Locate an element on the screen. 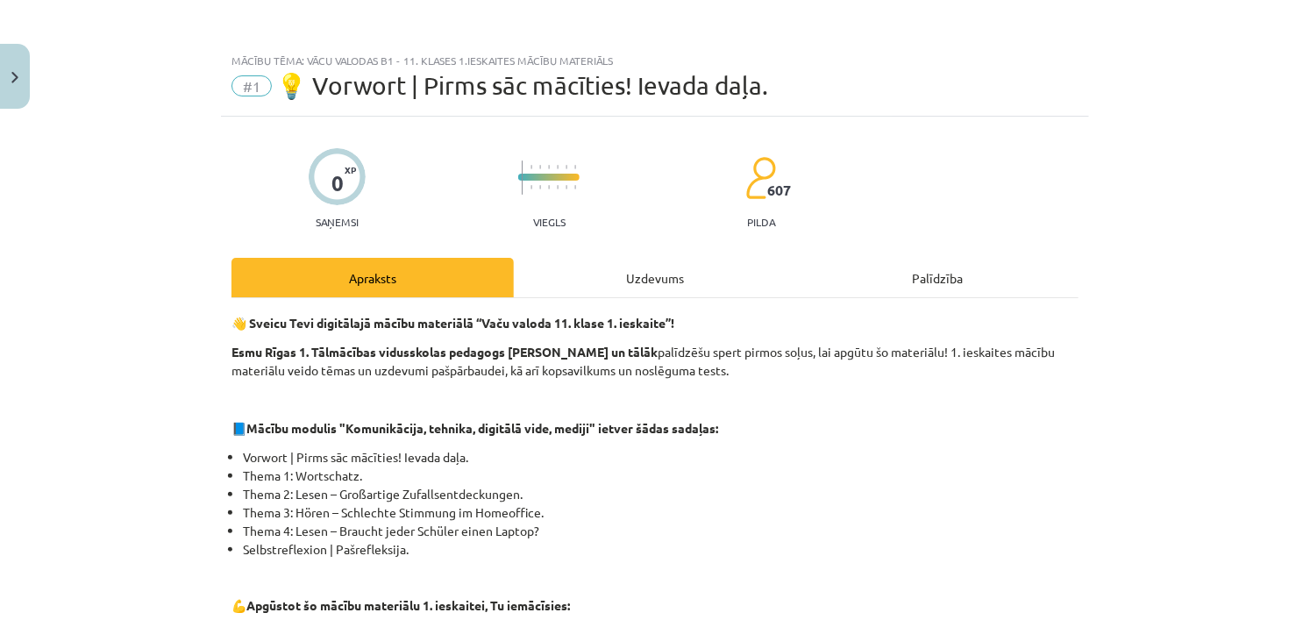 The image size is (1310, 620). p: palīdzēšu spert pirmos soļus, lai apgūtu šo materiālu! 1. ieskaites mācību materiālu veido tēmas ... is located at coordinates (655, 361).